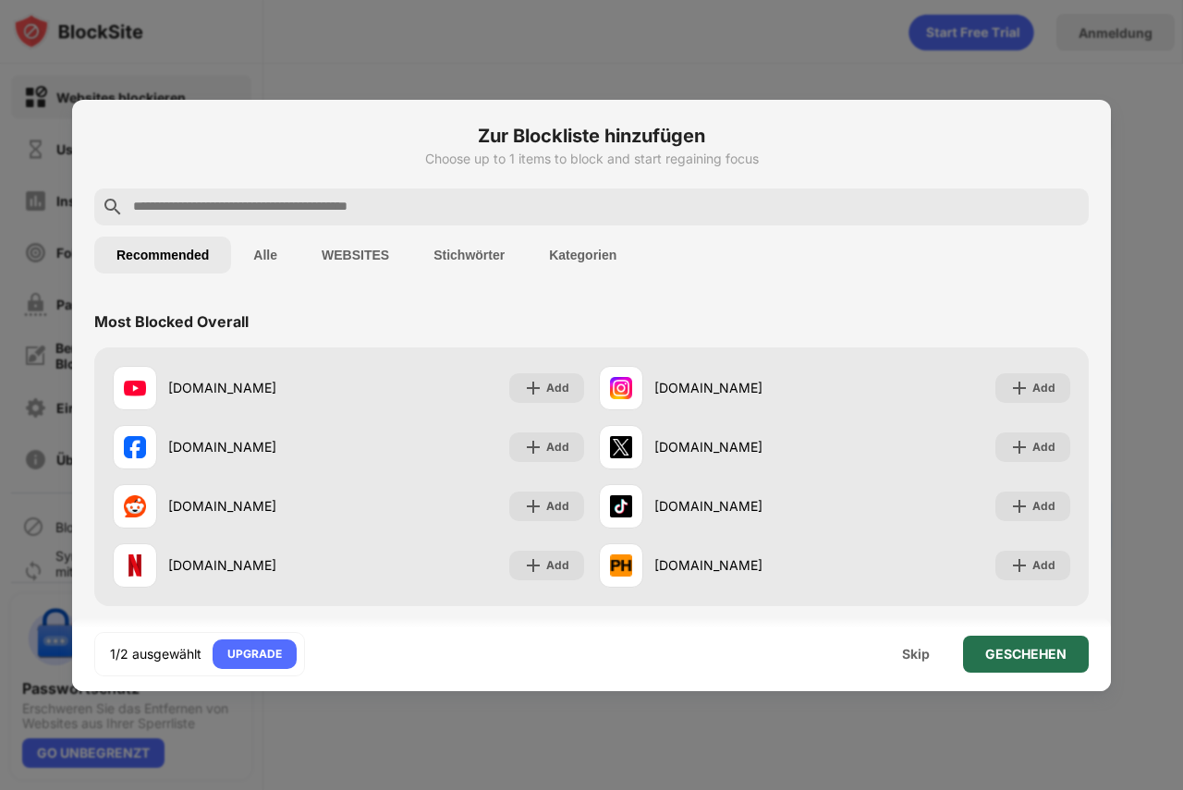 The height and width of the screenshot is (790, 1183). What do you see at coordinates (591, 159) in the screenshot?
I see `div: Choose up to 1 items to block and start regaining focus` at bounding box center [591, 159].